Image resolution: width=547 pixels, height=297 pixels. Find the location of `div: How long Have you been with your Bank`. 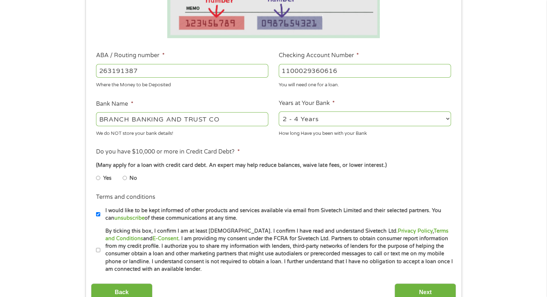

div: How long Have you been with your Bank is located at coordinates (365, 132).